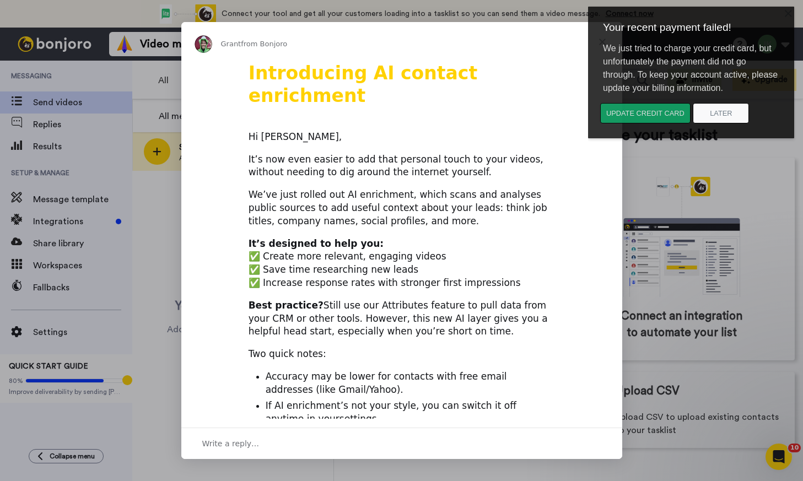 The width and height of the screenshot is (803, 481). What do you see at coordinates (402, 354) in the screenshot?
I see `div: Two quick notes:` at bounding box center [402, 354].